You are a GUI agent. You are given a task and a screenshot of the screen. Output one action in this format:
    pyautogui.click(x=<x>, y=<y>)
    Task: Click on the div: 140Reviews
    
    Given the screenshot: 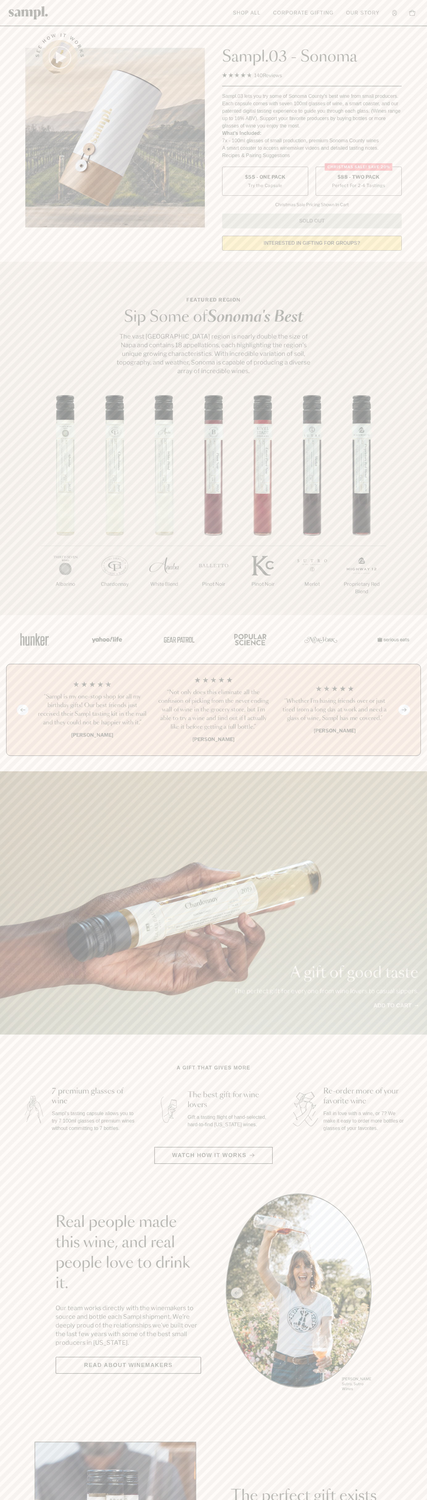 What is the action you would take?
    pyautogui.click(x=252, y=75)
    